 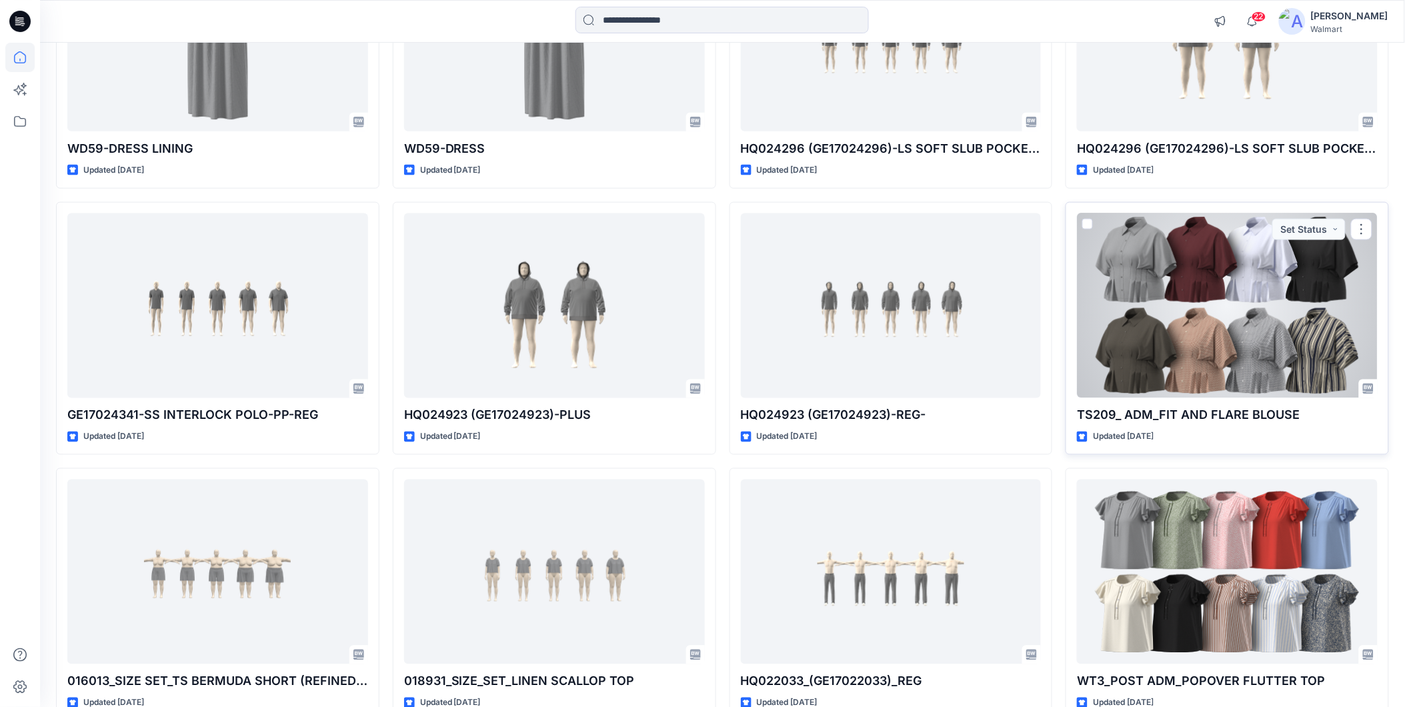 I want to click on a: GE17024341-SS INTERLOCK POLO-PP-REG, so click(x=217, y=305).